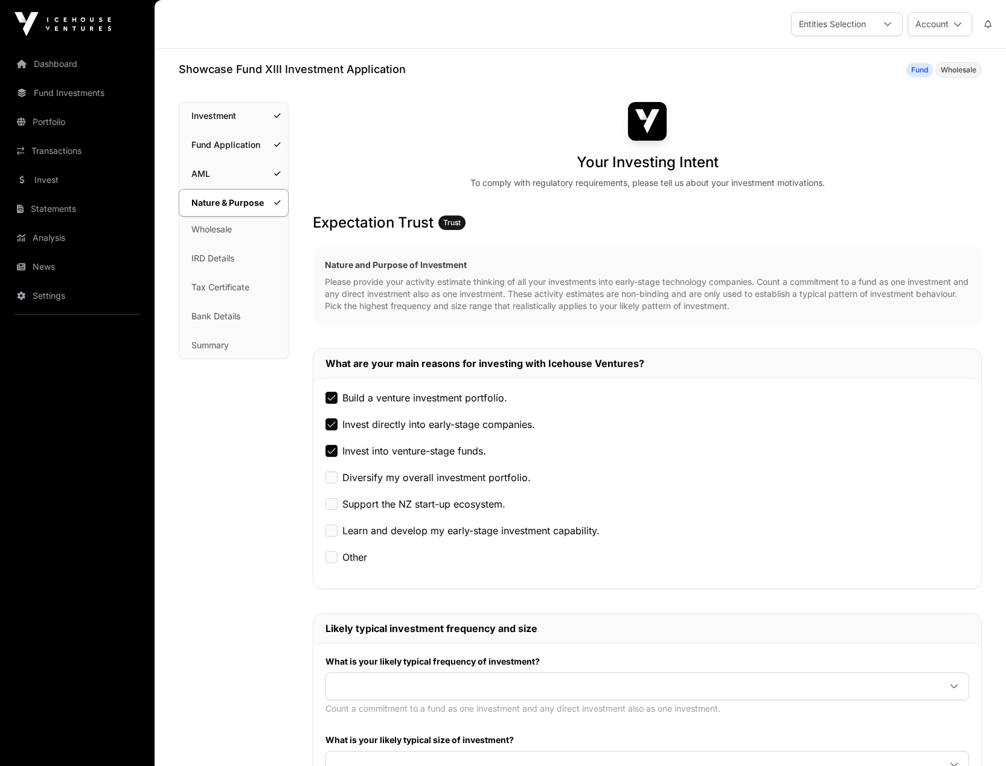 This screenshot has width=1006, height=766. Describe the element at coordinates (77, 209) in the screenshot. I see `a: Statements` at that location.